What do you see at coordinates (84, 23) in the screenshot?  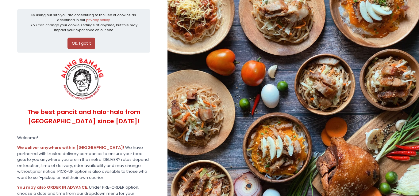 I see `div: By using our site you are consenting to the use of cookies as described in our You can change you...` at bounding box center [84, 23].